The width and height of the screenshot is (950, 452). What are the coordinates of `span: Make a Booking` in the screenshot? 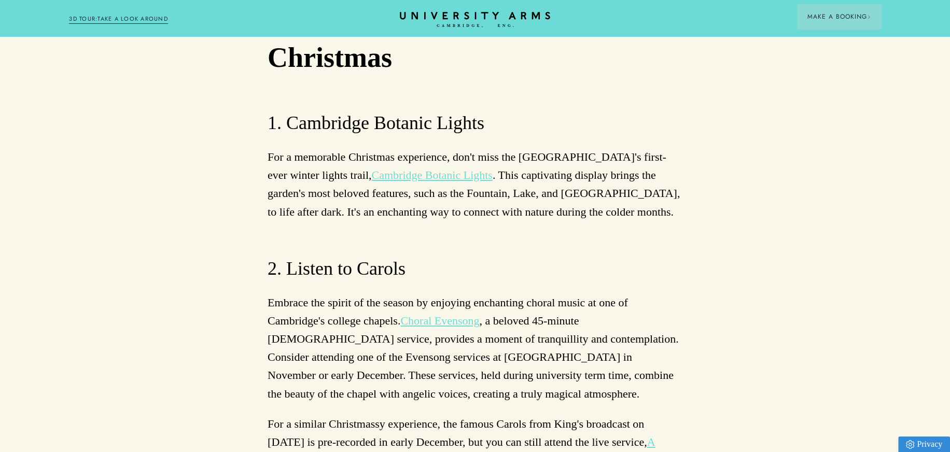 It's located at (839, 17).